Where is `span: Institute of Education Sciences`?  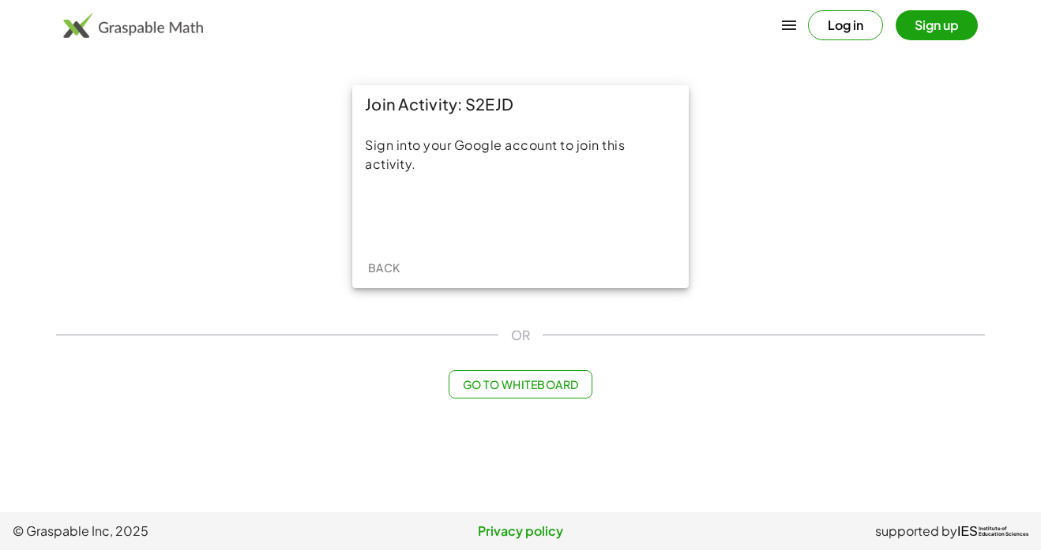
span: Institute of Education Sciences is located at coordinates (1003, 532).